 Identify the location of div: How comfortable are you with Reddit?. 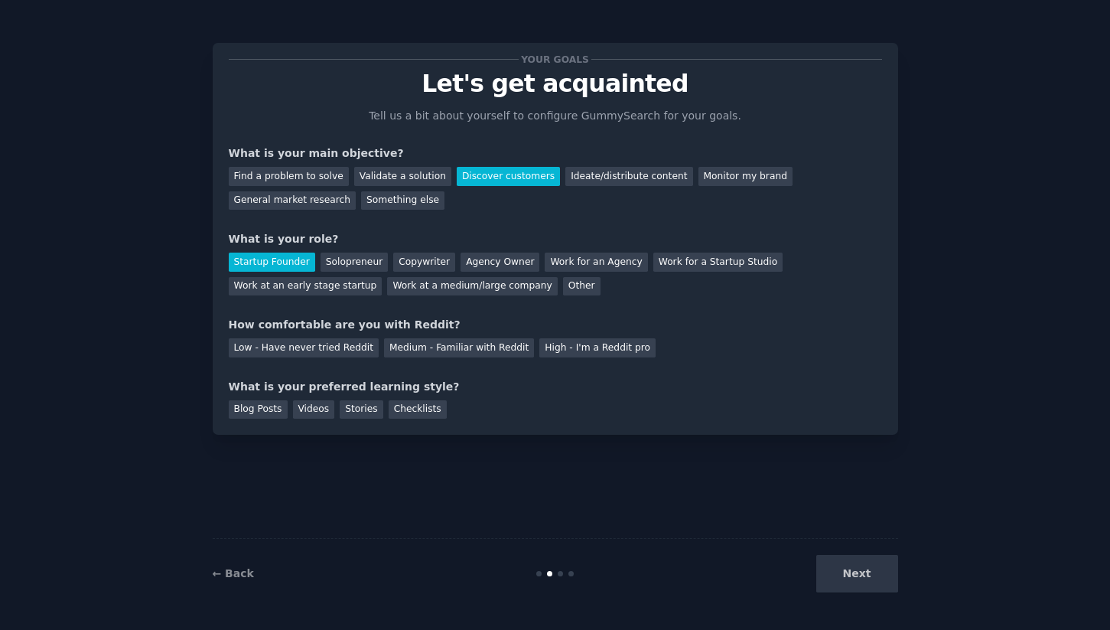
(556, 324).